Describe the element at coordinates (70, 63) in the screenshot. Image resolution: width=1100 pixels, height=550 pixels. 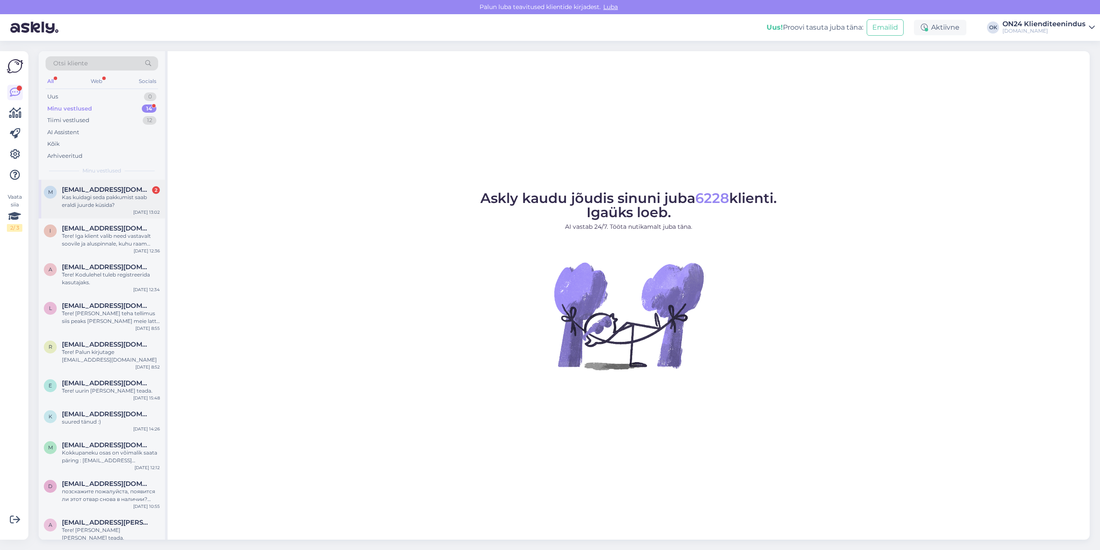
I see `span: Otsi kliente` at that location.